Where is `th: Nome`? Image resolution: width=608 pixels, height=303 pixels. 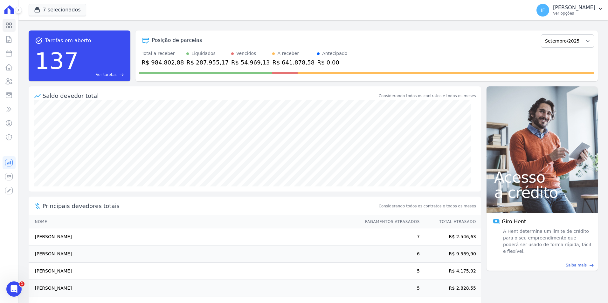 th: Nome is located at coordinates (194, 222).